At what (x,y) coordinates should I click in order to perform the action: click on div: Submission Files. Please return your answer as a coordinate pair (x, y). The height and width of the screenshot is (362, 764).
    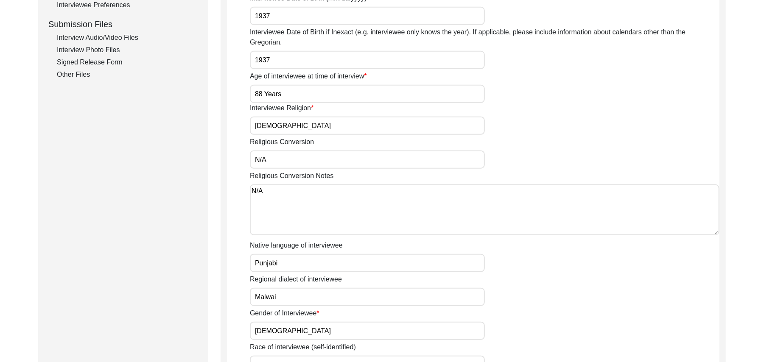
    Looking at the image, I should click on (123, 24).